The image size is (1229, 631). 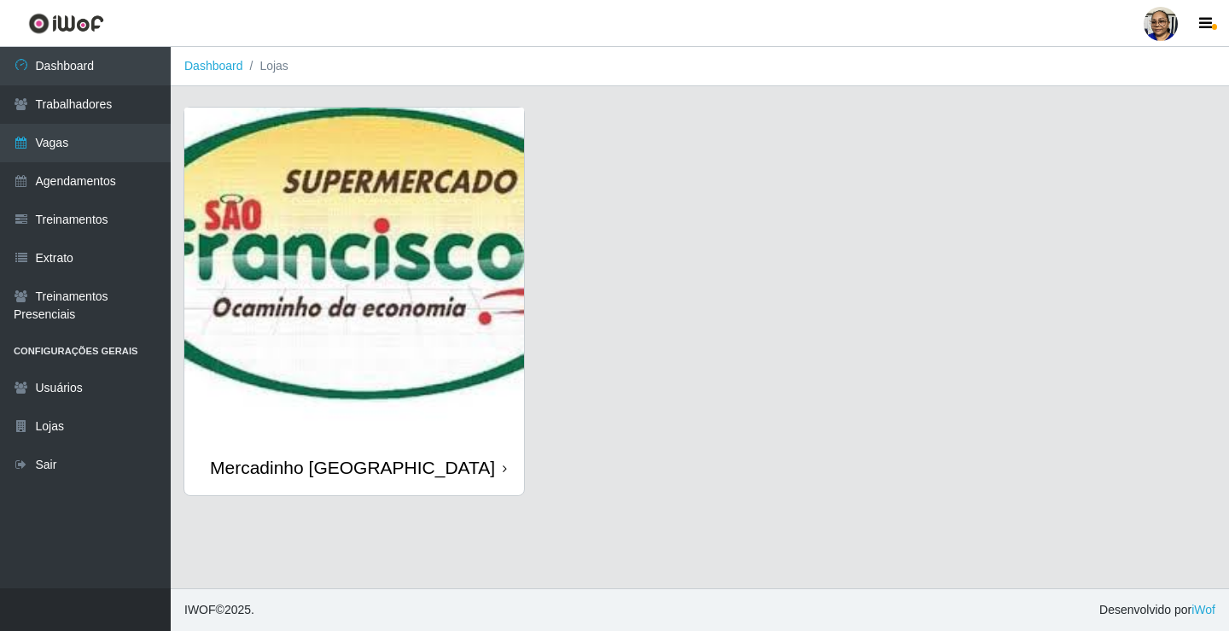 I want to click on a: iWof, so click(x=1203, y=609).